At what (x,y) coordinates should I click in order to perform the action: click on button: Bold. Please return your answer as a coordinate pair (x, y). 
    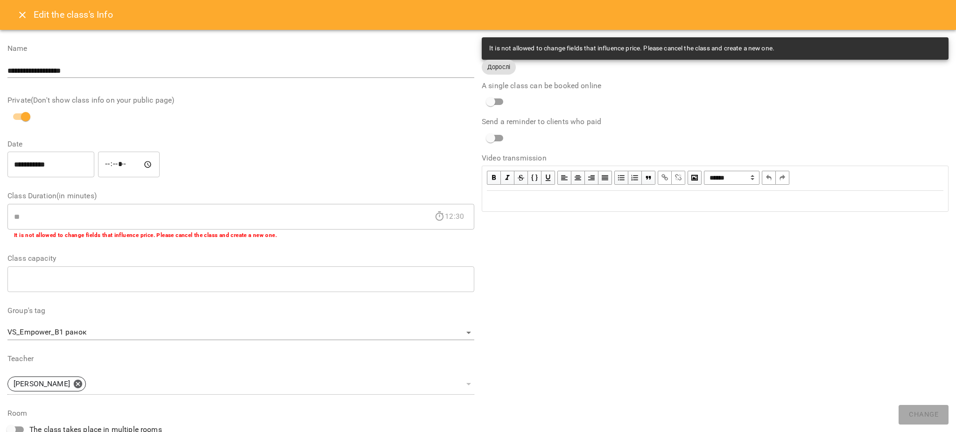
    Looking at the image, I should click on (494, 178).